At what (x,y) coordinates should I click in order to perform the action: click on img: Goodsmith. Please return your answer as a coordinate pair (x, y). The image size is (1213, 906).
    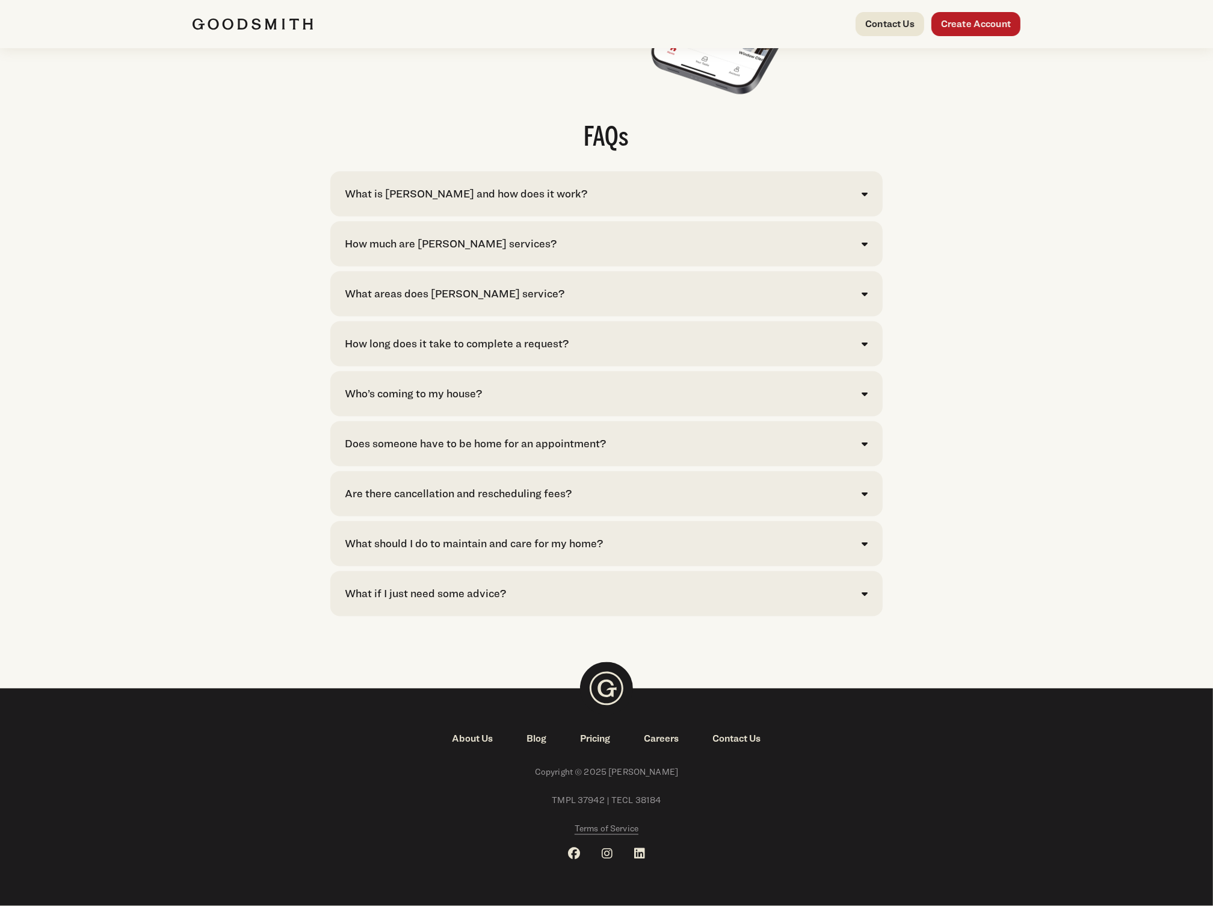
    Looking at the image, I should click on (253, 24).